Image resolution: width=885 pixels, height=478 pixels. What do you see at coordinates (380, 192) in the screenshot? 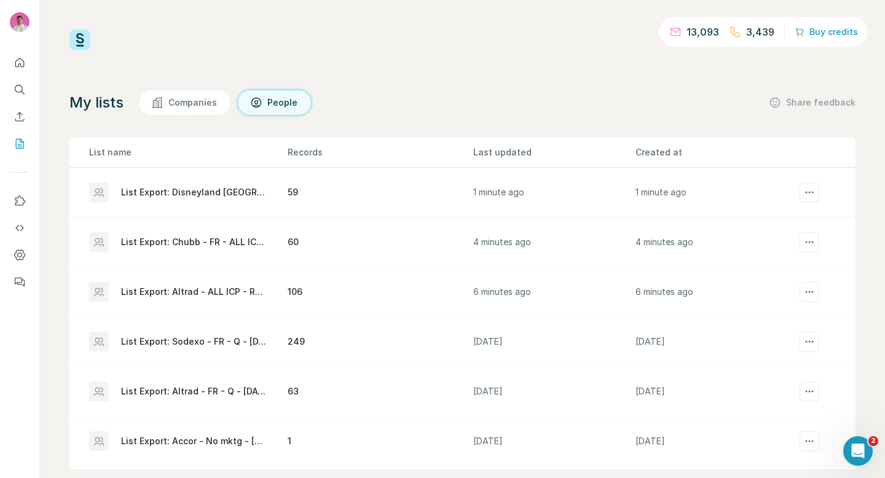
I see `td: 59` at bounding box center [380, 192].